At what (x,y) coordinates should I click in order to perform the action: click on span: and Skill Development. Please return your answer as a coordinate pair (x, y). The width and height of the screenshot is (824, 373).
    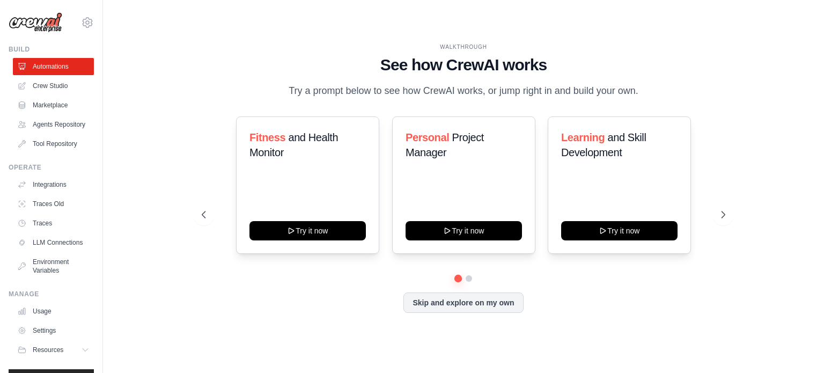
    Looking at the image, I should click on (603, 145).